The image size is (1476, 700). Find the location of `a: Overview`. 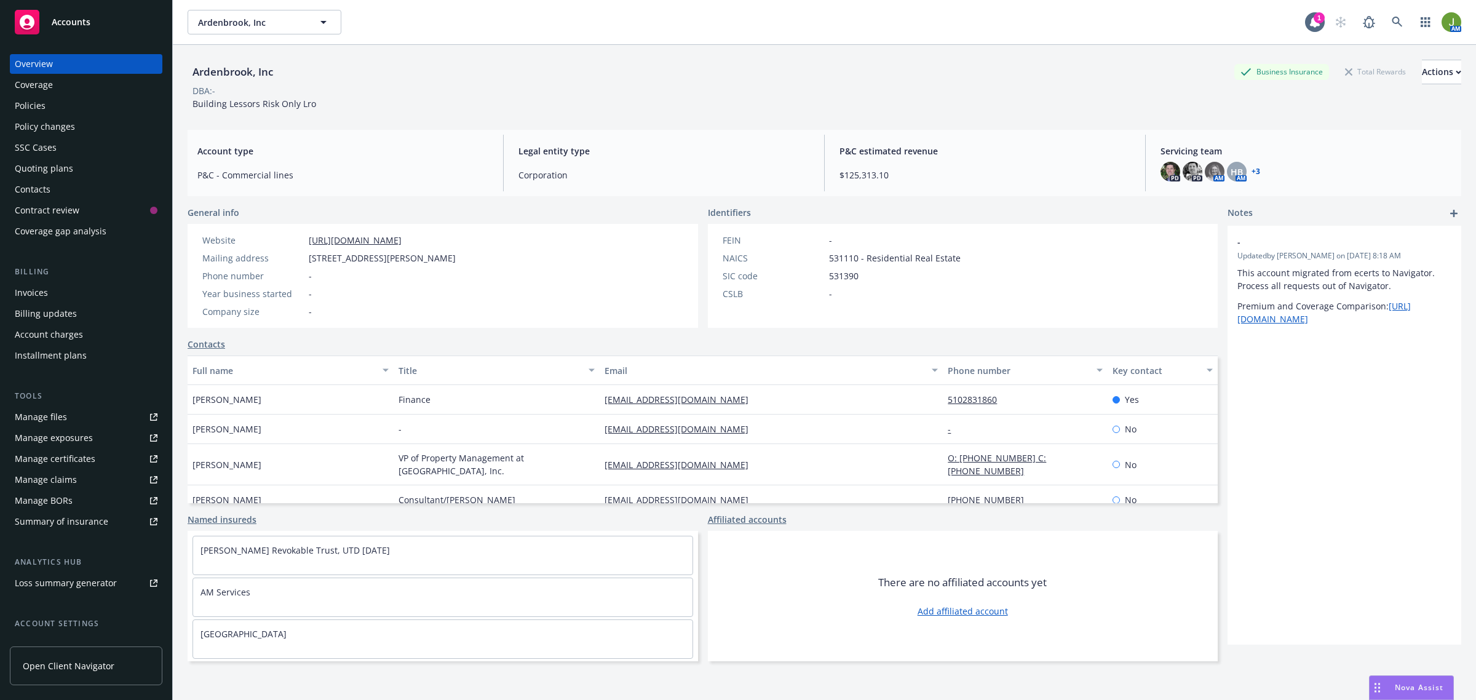

a: Overview is located at coordinates (86, 64).